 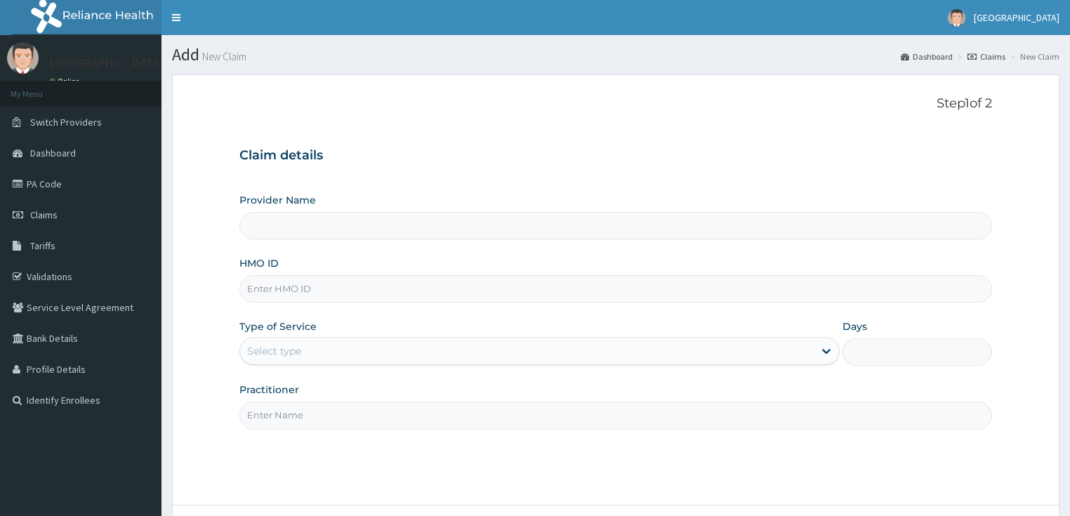 I want to click on label: Days, so click(x=854, y=326).